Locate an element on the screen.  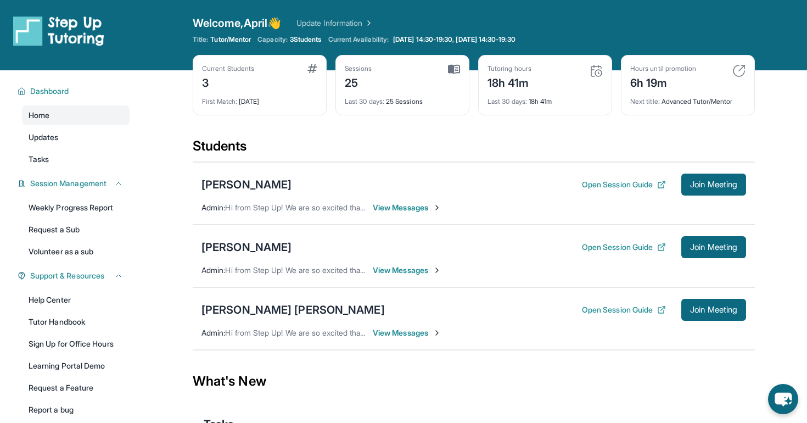
span: Tasks is located at coordinates (38, 159).